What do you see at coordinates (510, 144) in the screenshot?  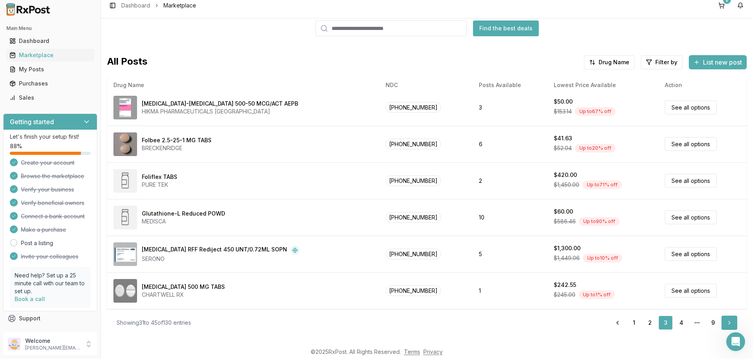 I see `td: 6` at bounding box center [510, 144].